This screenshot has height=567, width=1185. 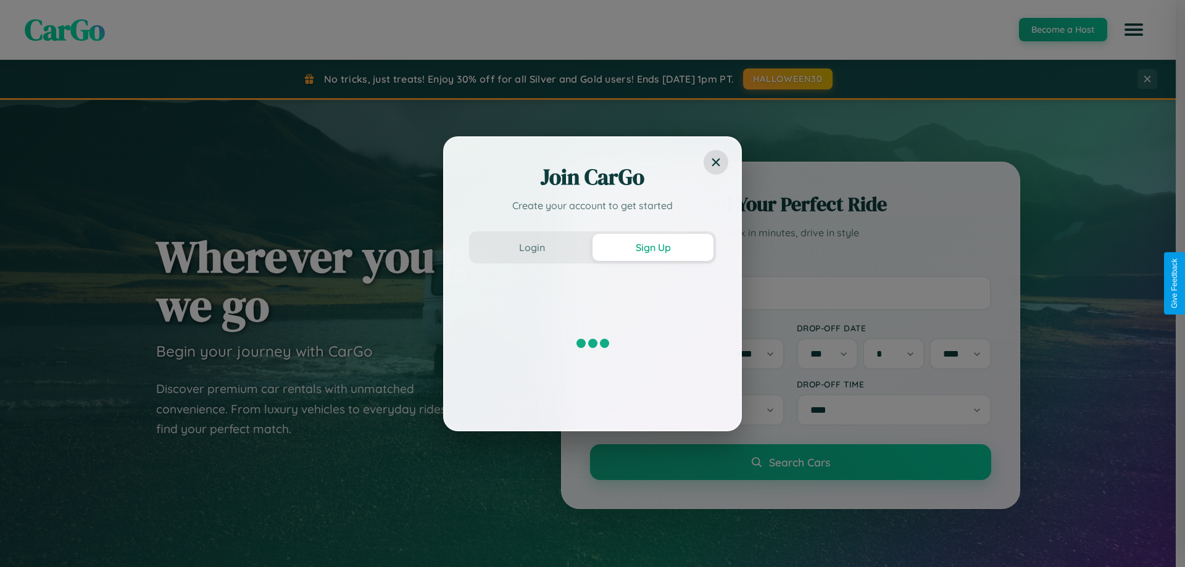 What do you see at coordinates (532, 248) in the screenshot?
I see `button: Login` at bounding box center [532, 248].